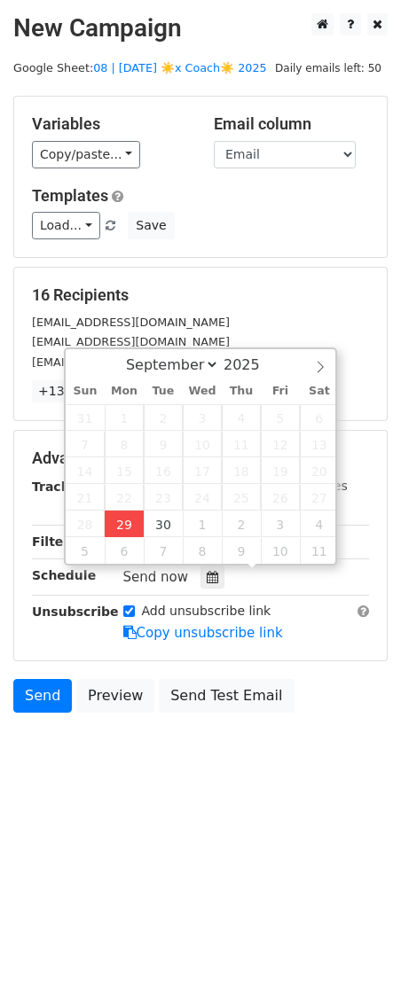 The width and height of the screenshot is (401, 983). Describe the element at coordinates (280, 524) in the screenshot. I see `span: October 3, 2025` at that location.